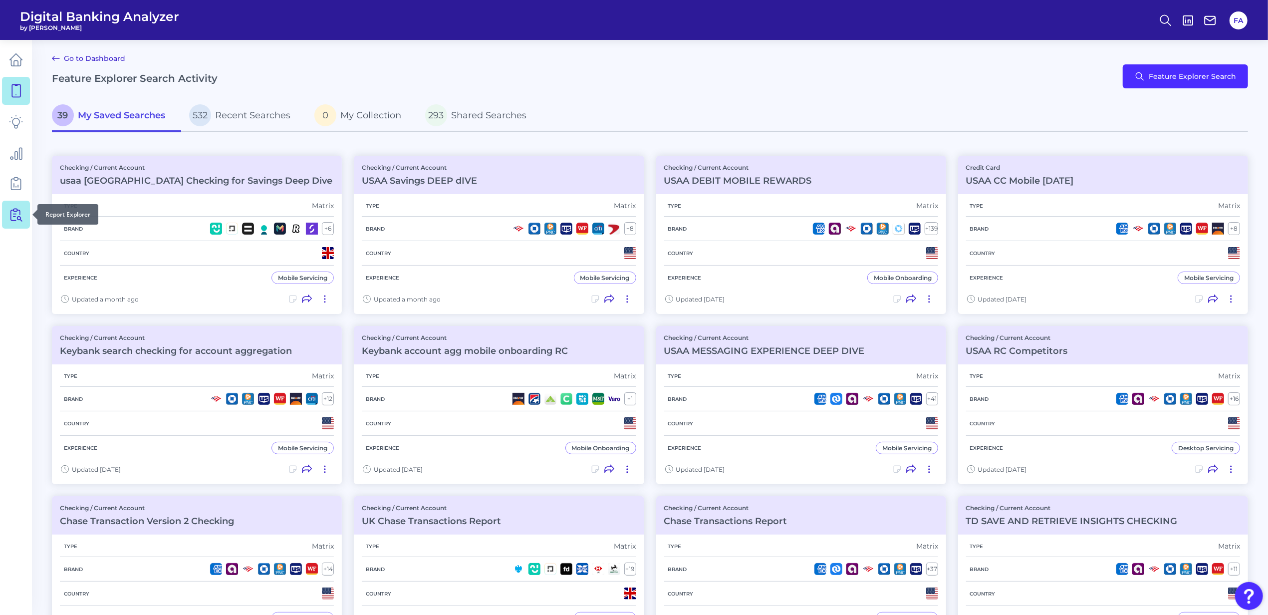 Image resolution: width=1268 pixels, height=615 pixels. What do you see at coordinates (1192, 76) in the screenshot?
I see `span: Feature Explorer Search` at bounding box center [1192, 76].